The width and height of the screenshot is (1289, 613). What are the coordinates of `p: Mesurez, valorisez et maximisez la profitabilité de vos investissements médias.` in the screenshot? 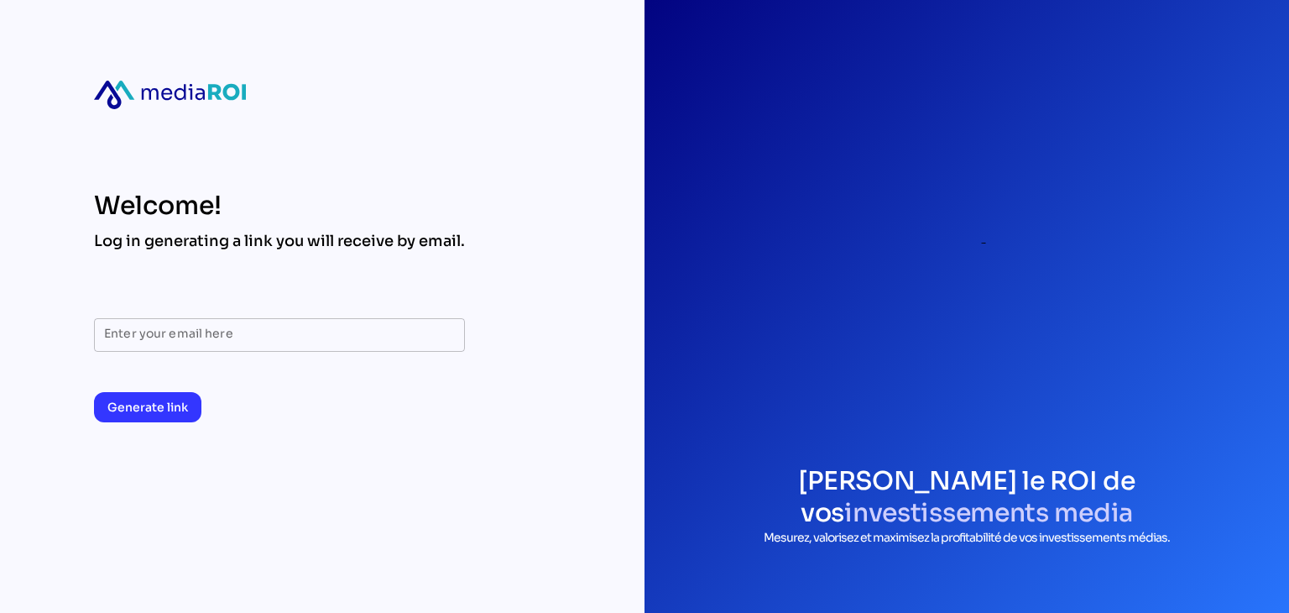 It's located at (967, 537).